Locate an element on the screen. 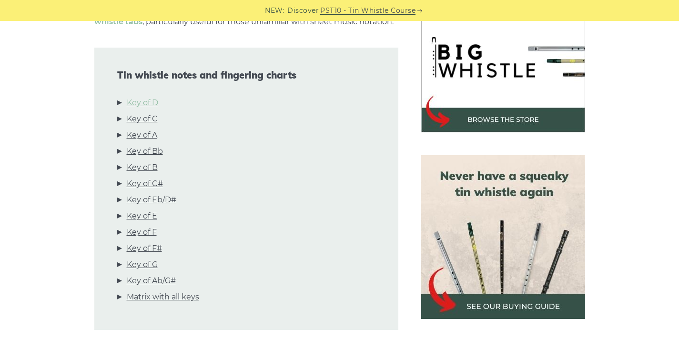 This screenshot has height=348, width=679. a: Key of C# is located at coordinates (145, 184).